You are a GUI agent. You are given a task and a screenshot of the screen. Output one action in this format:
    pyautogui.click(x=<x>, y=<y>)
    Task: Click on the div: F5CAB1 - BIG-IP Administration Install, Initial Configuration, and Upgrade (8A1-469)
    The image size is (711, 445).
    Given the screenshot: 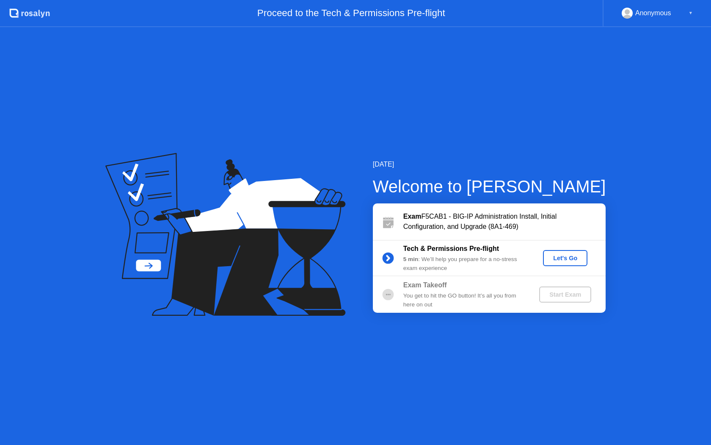 What is the action you would take?
    pyautogui.click(x=505, y=221)
    